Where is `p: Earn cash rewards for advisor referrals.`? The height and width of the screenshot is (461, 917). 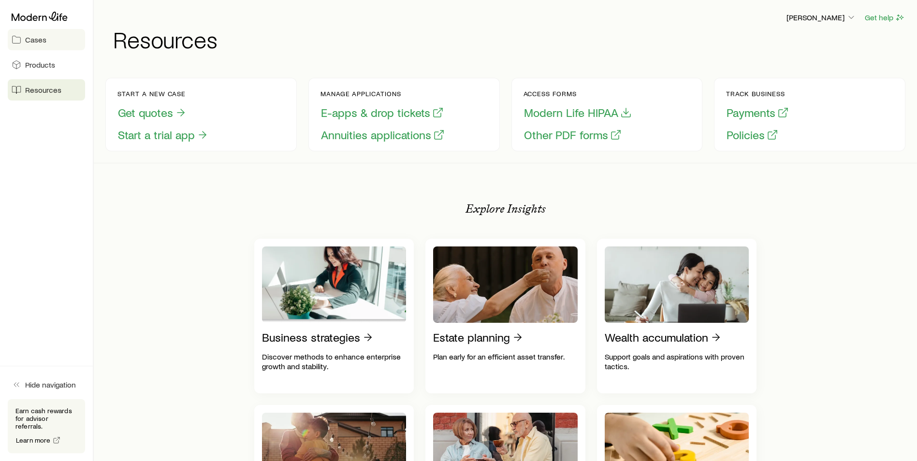 p: Earn cash rewards for advisor referrals. is located at coordinates (46, 418).